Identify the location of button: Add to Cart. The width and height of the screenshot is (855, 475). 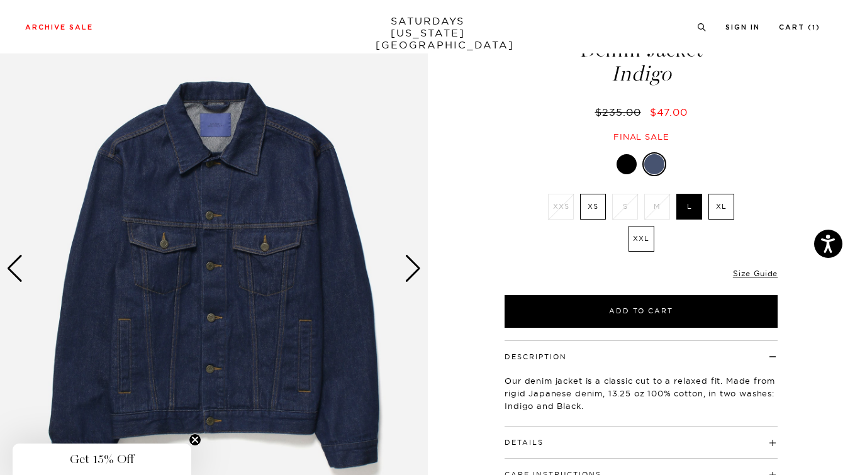
(641, 311).